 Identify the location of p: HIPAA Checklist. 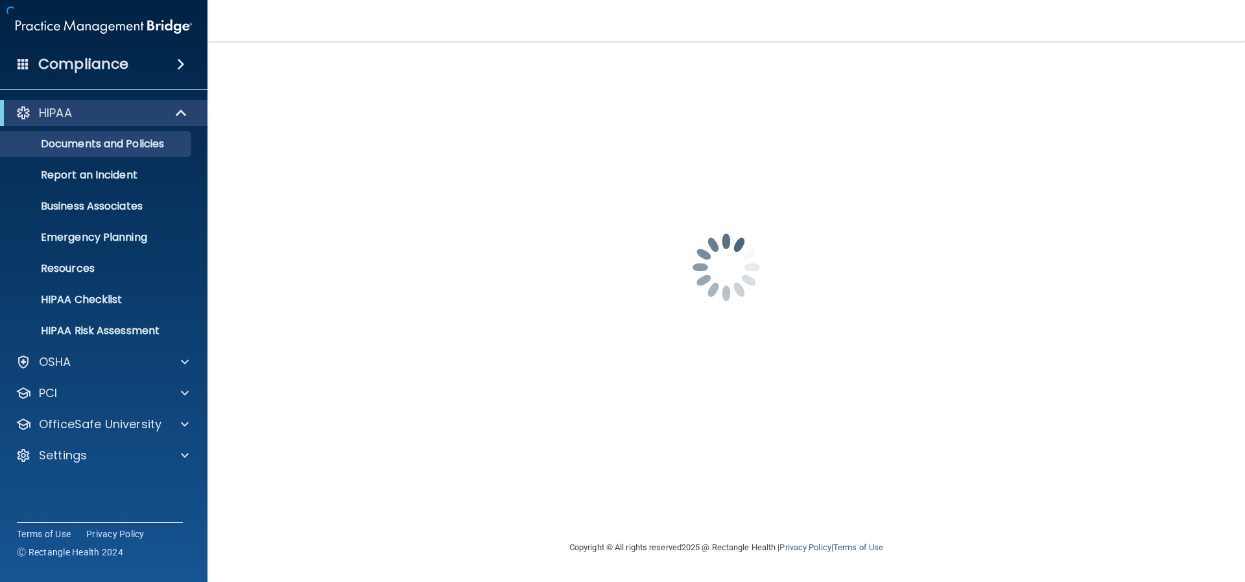
(97, 300).